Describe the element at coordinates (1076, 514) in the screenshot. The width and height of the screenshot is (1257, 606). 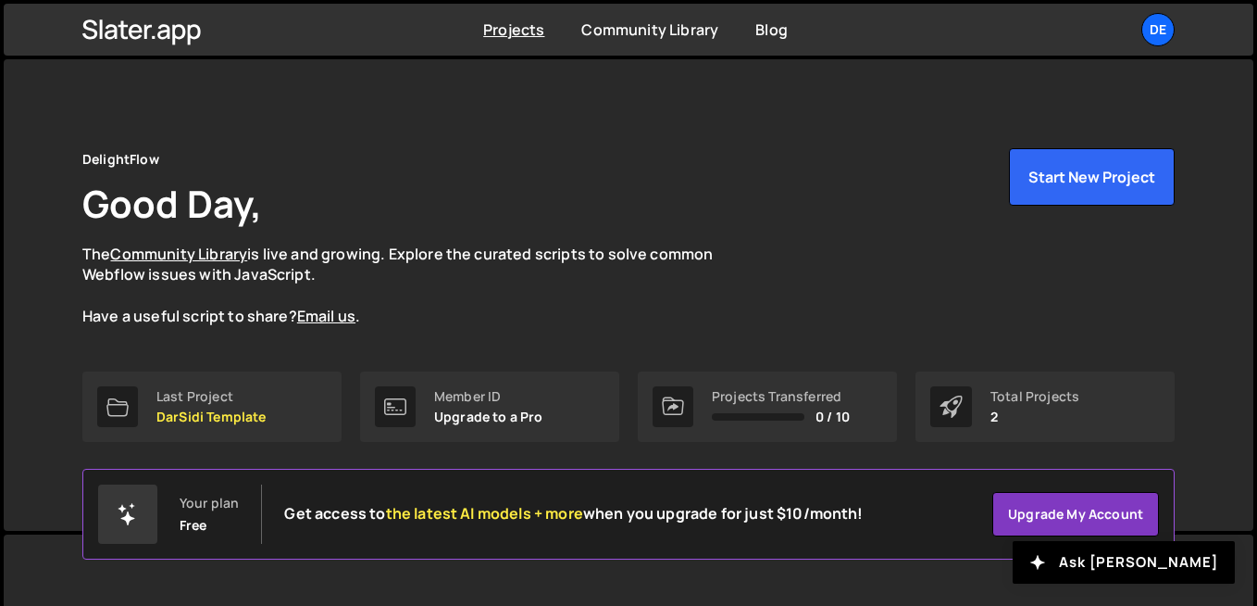
I see `a: Upgrade my account` at that location.